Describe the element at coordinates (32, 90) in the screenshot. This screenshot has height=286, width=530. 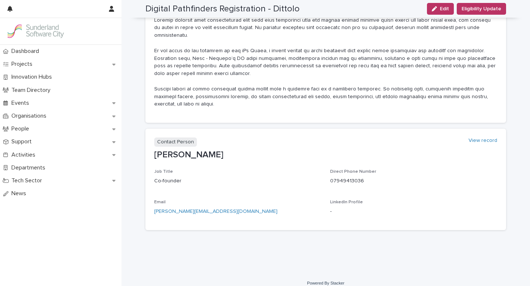
I see `p: Team Directory` at that location.